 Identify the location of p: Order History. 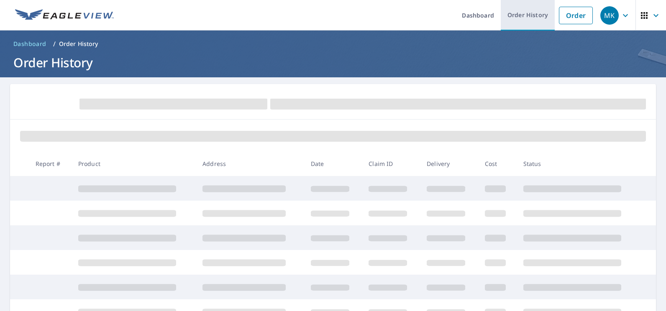
(79, 44).